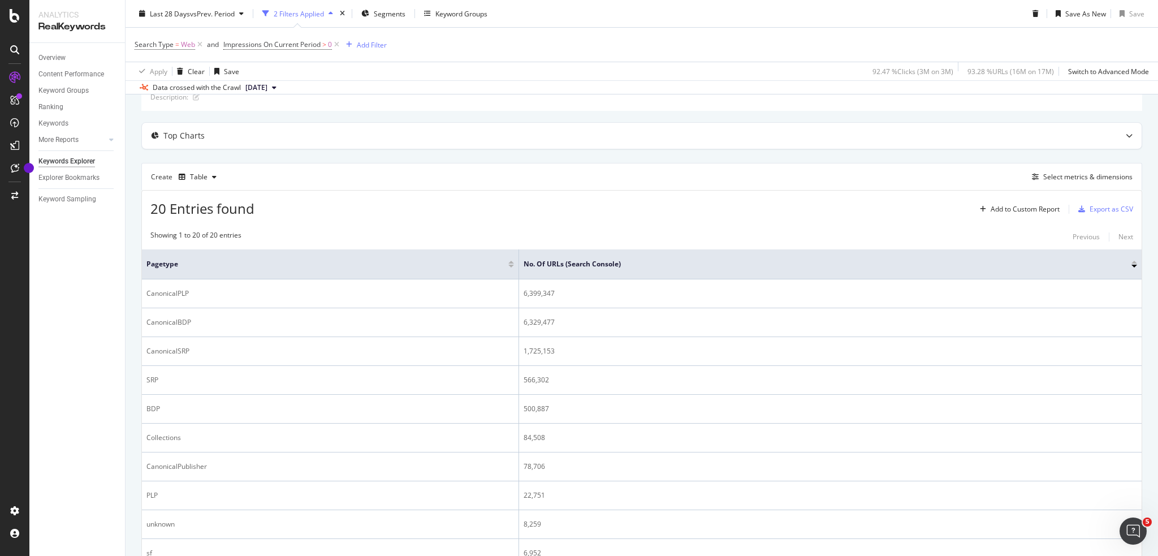  Describe the element at coordinates (319, 264) in the screenshot. I see `span: pagetype` at that location.